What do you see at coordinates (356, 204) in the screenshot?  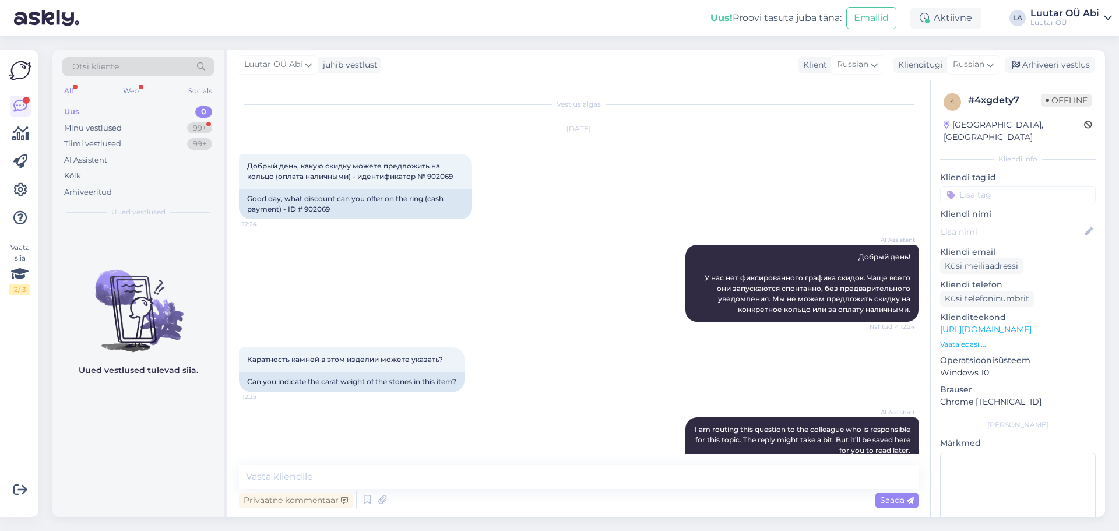 I see `div: Good day, what discount can you offer on the ring (cash payment) - ID # 902069` at bounding box center [356, 204].